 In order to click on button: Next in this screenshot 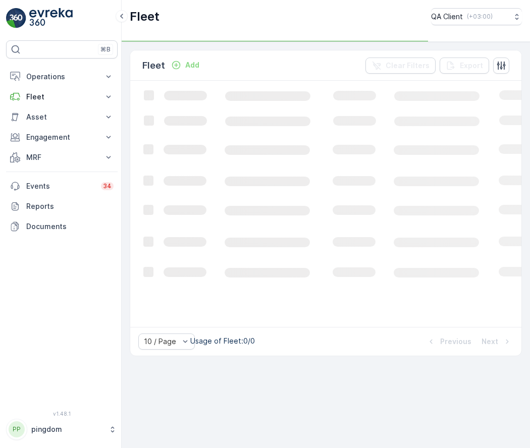, I will do `click(496, 342)`.